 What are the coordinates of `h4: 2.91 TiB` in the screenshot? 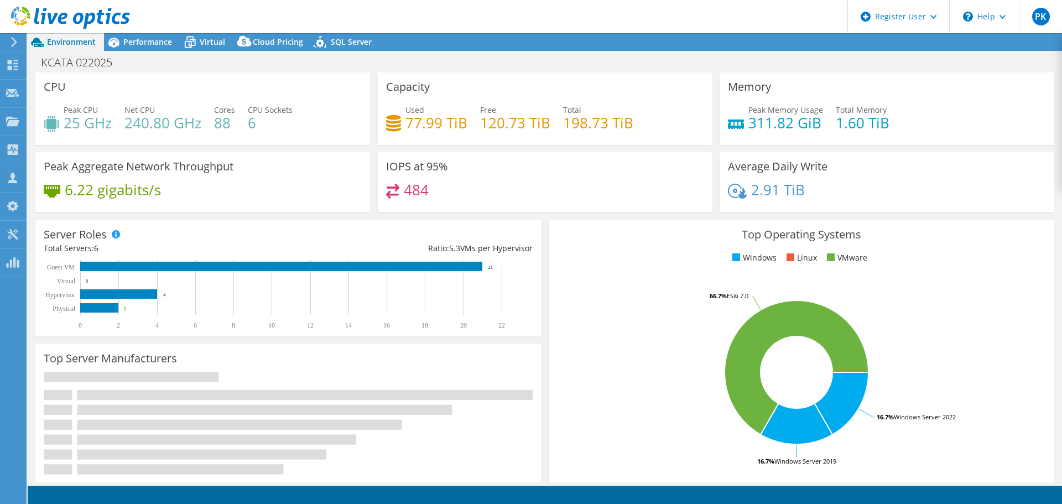 It's located at (778, 190).